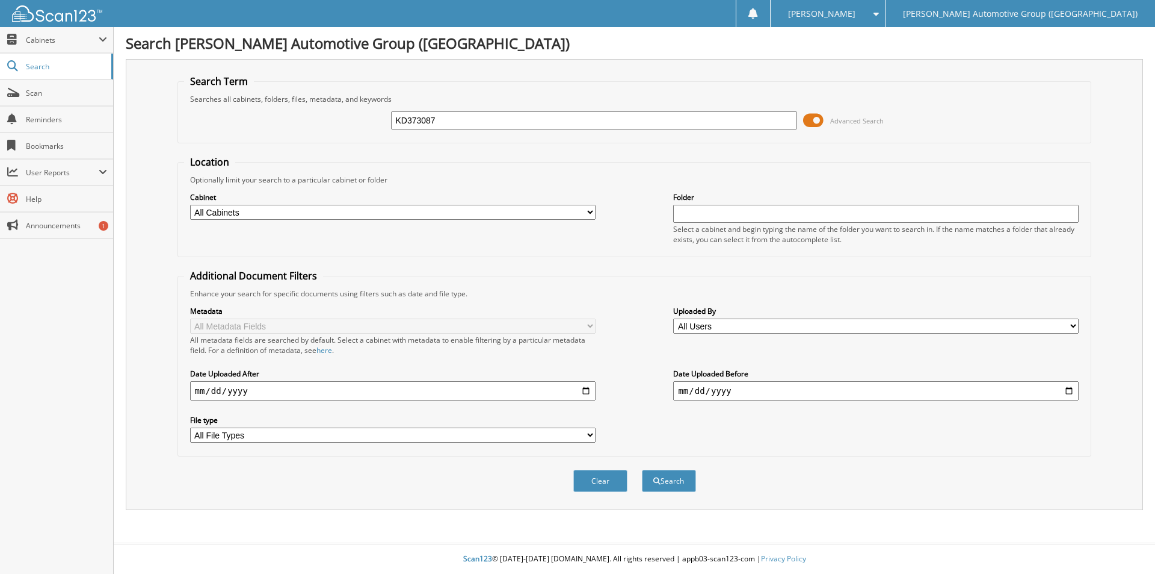  What do you see at coordinates (393, 311) in the screenshot?
I see `label: Metadata` at bounding box center [393, 311].